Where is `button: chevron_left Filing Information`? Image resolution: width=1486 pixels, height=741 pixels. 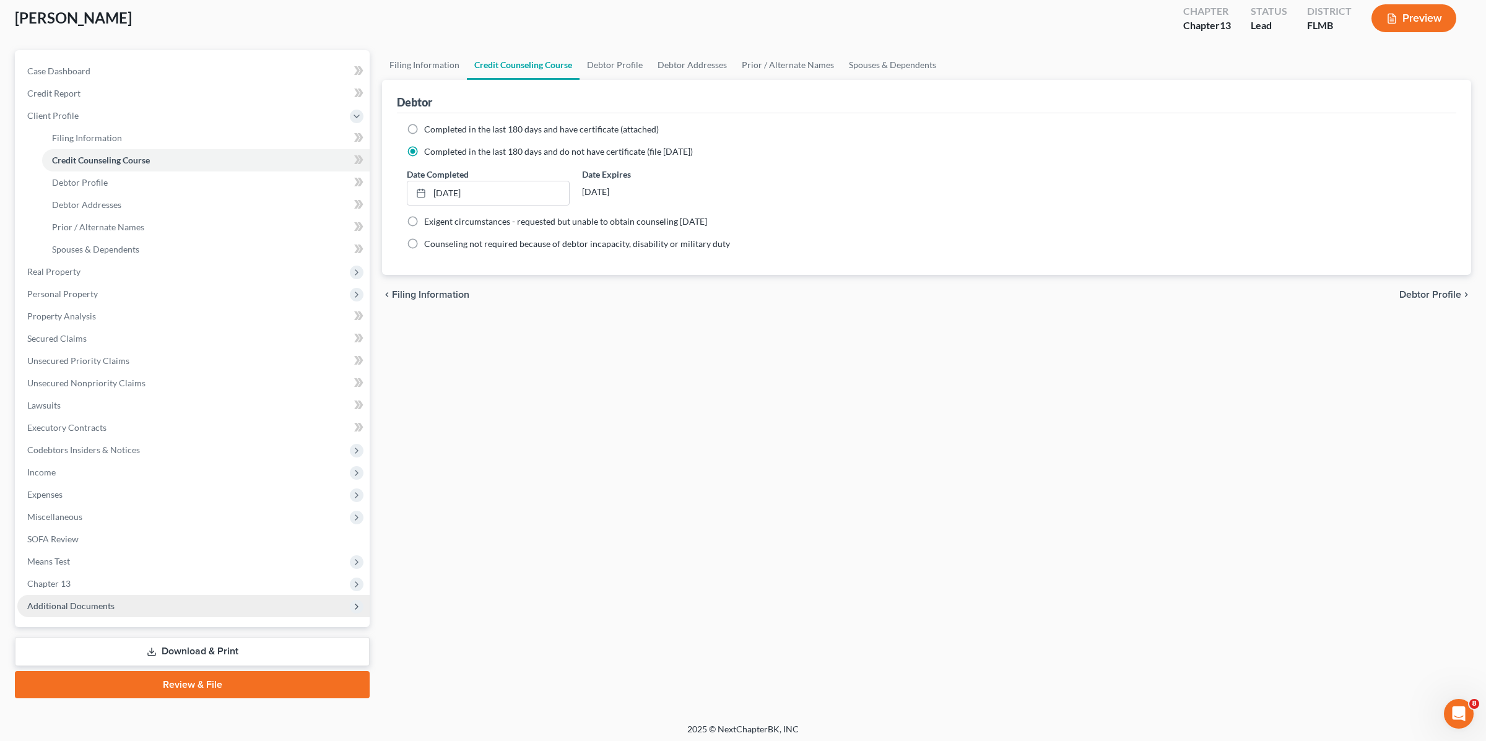 button: chevron_left Filing Information is located at coordinates (425, 295).